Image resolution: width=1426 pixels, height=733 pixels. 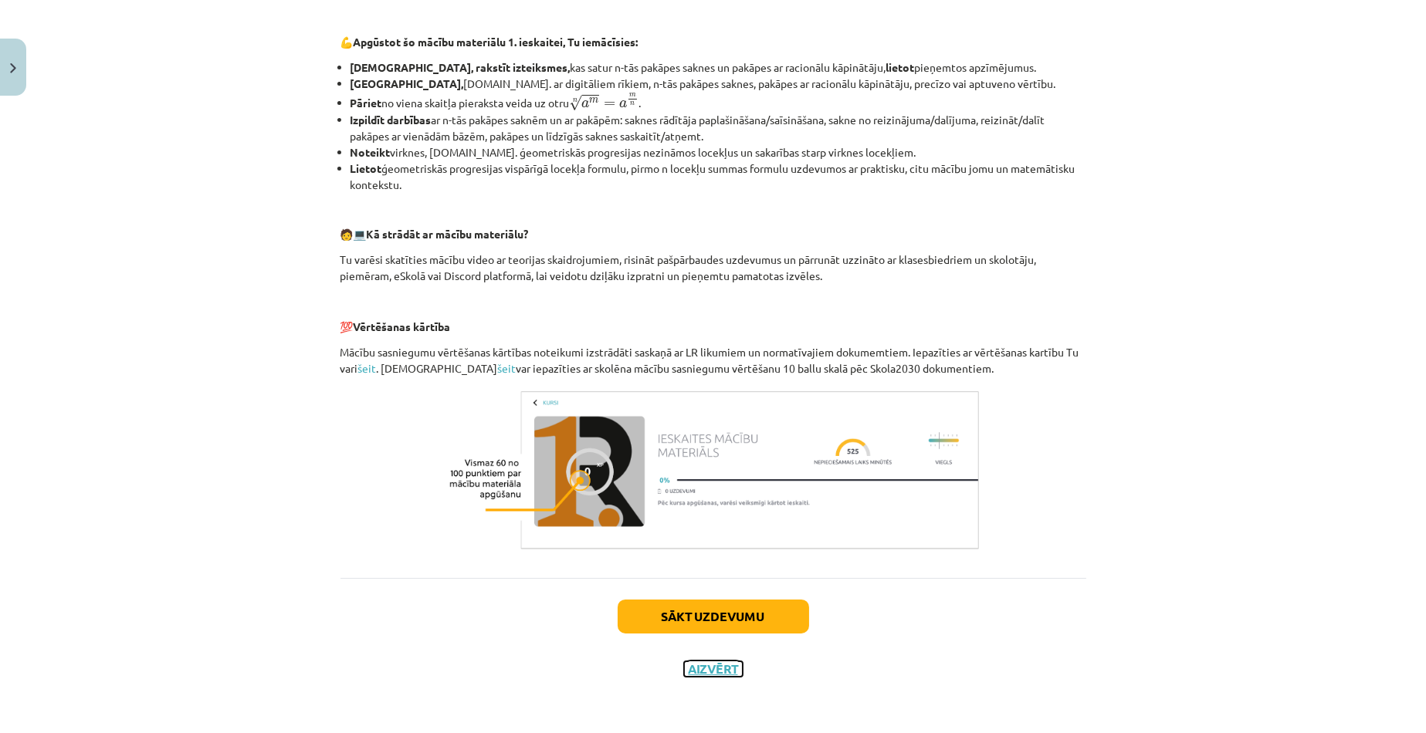 I want to click on button: Sākt uzdevumu, so click(x=713, y=617).